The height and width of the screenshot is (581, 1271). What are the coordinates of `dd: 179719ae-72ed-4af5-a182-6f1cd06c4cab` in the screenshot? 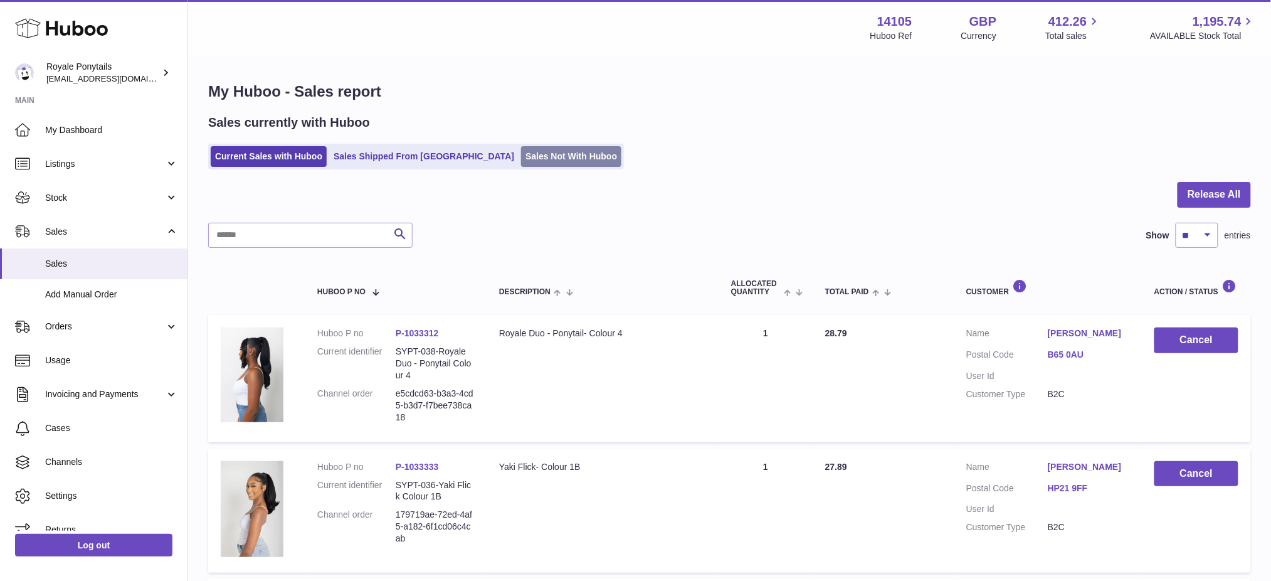 It's located at (435, 526).